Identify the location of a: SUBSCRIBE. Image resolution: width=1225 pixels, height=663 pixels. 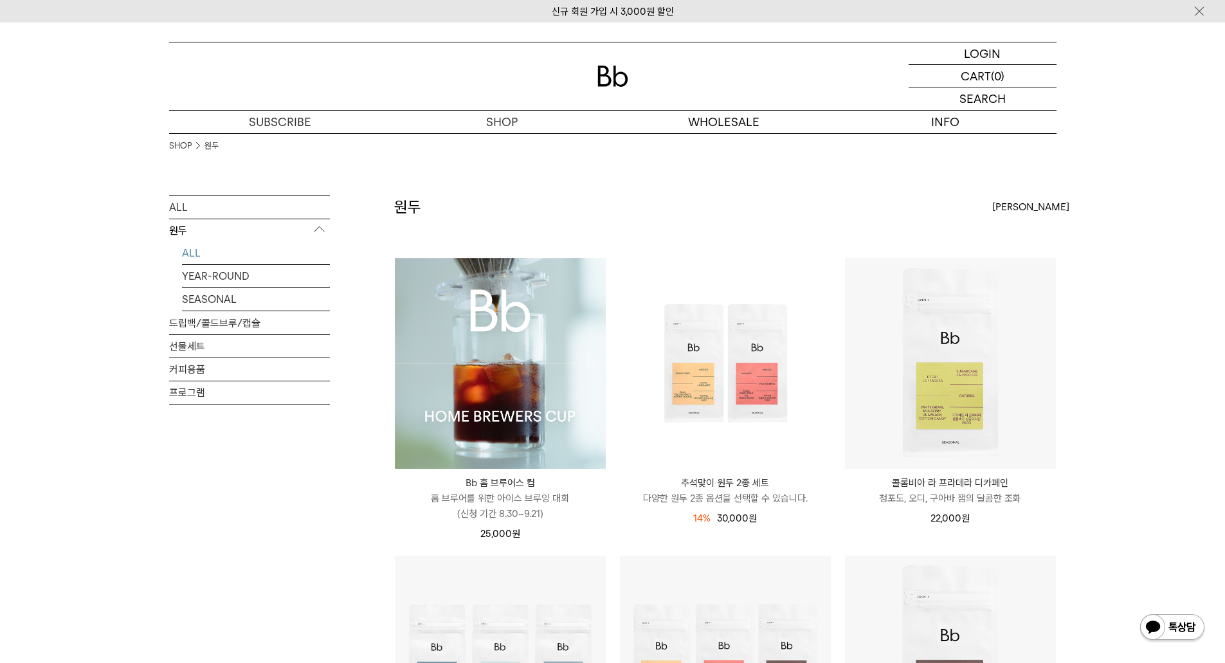
(280, 122).